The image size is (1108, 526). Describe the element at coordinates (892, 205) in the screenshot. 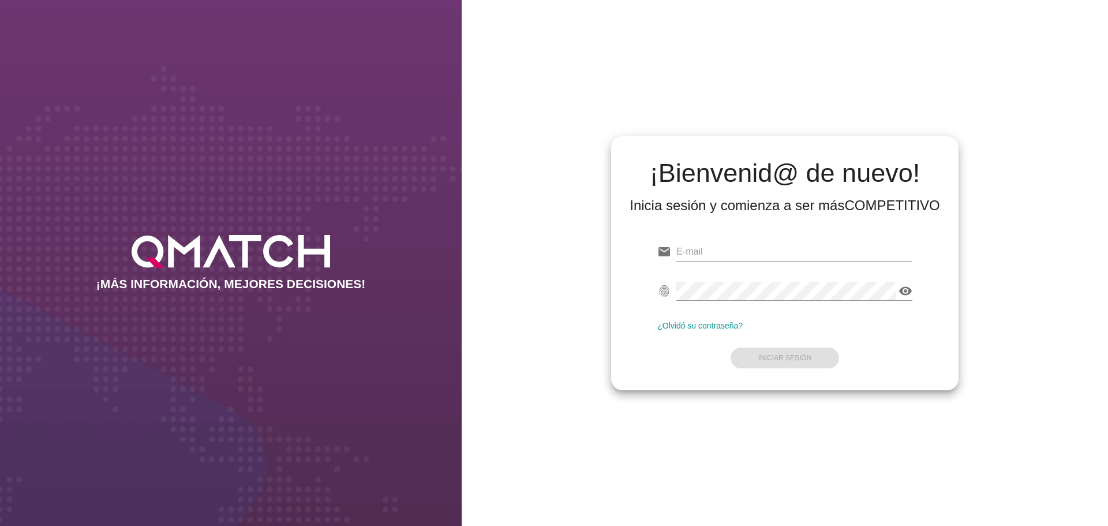

I see `strong: COMPETITIVO` at that location.